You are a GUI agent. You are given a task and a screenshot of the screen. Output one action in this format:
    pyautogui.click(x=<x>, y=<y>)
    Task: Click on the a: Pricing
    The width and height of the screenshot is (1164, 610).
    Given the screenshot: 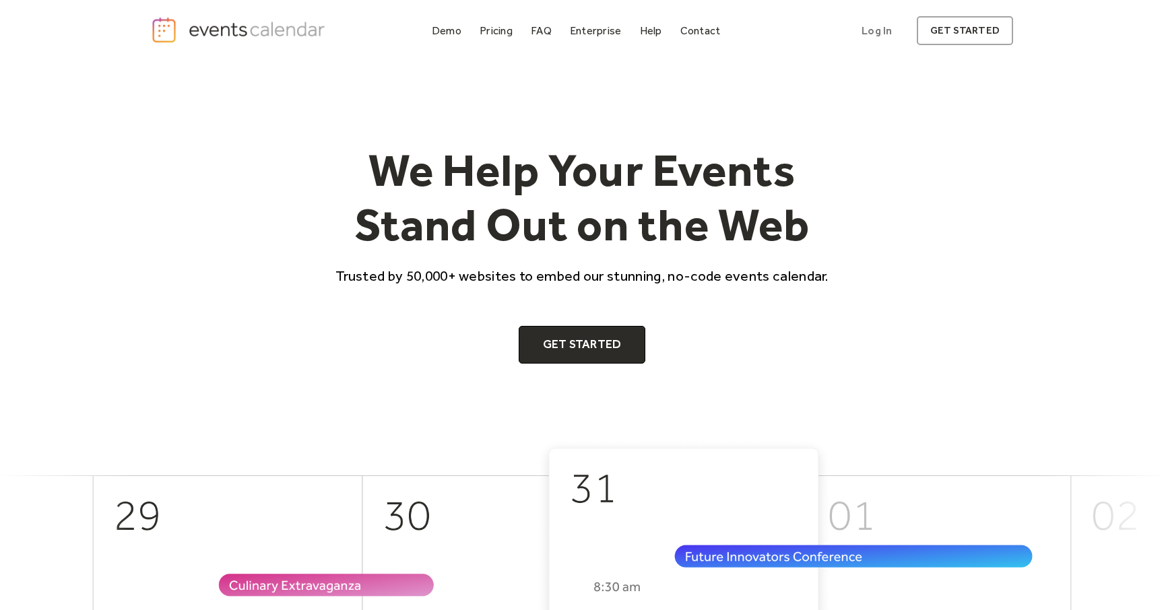 What is the action you would take?
    pyautogui.click(x=496, y=30)
    